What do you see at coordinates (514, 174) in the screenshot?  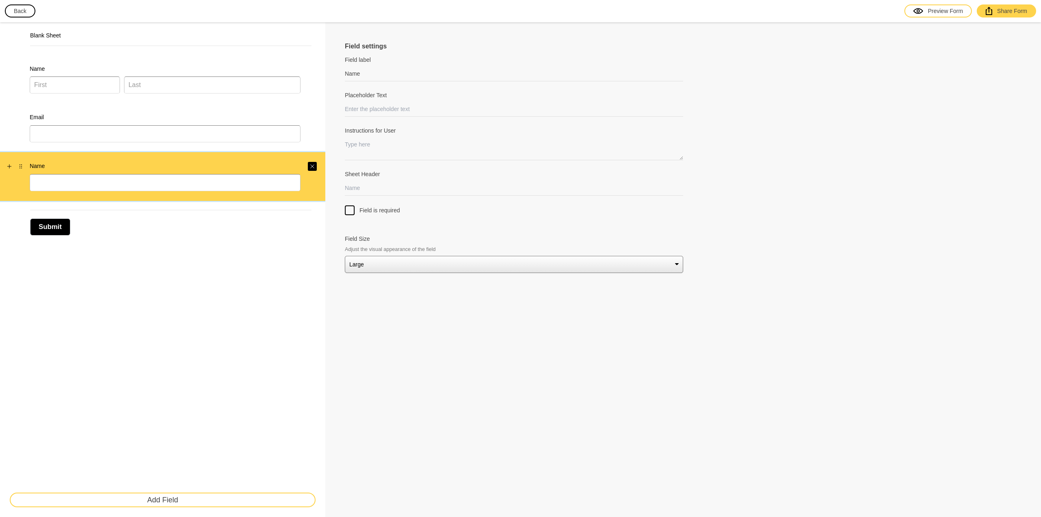 I see `label: Sheet Header` at bounding box center [514, 174].